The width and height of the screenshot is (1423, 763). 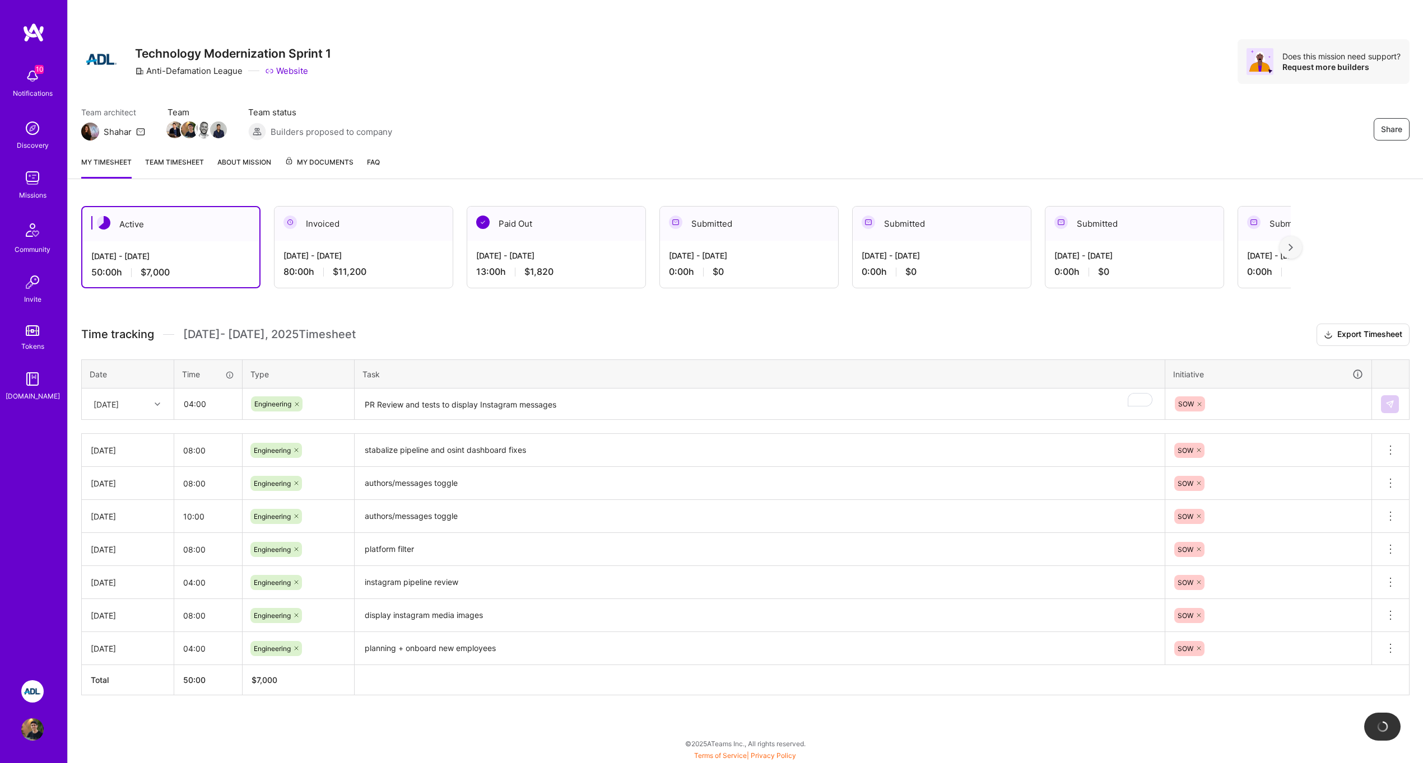 I want to click on img: discovery, so click(x=32, y=128).